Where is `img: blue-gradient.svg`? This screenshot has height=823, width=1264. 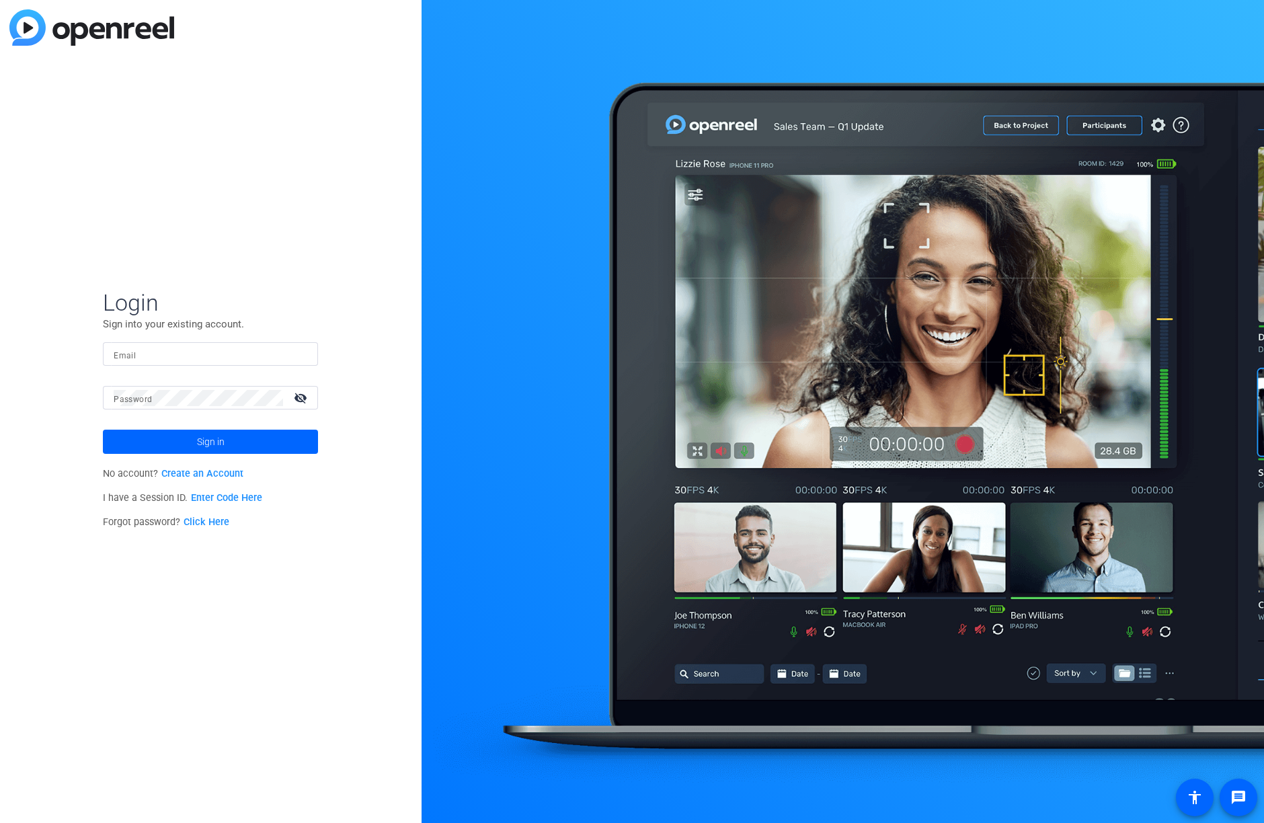
img: blue-gradient.svg is located at coordinates (91, 28).